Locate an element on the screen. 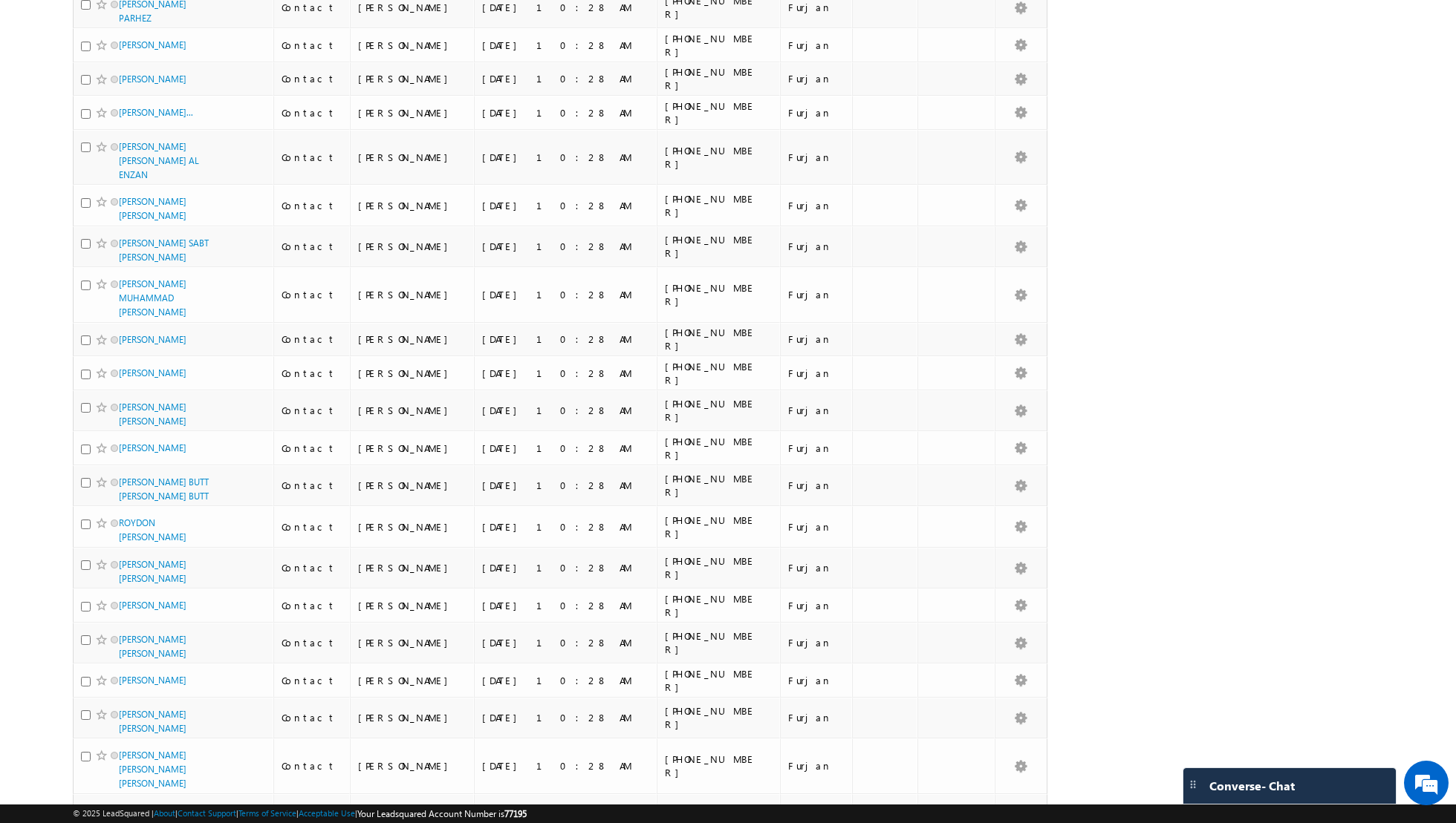 The image size is (1456, 823). a: Contact Support is located at coordinates (206, 813).